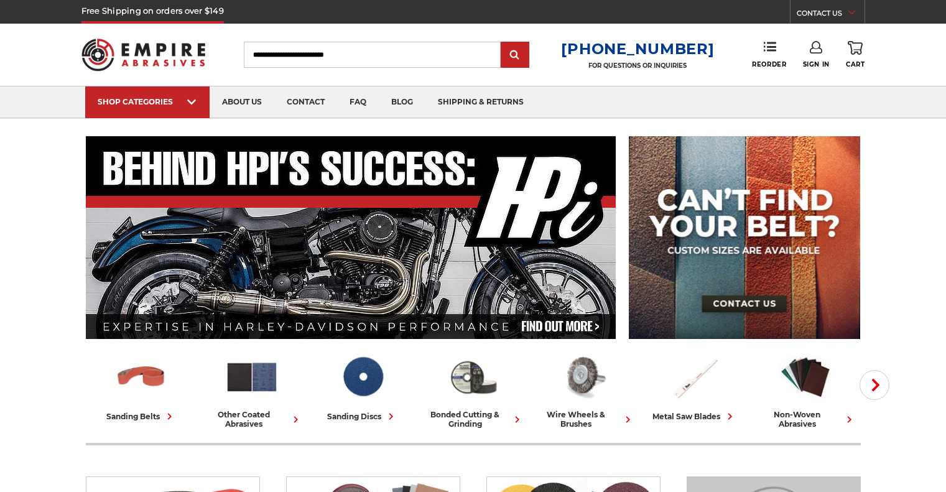 The image size is (946, 492). What do you see at coordinates (362, 416) in the screenshot?
I see `div: sanding discs` at bounding box center [362, 416].